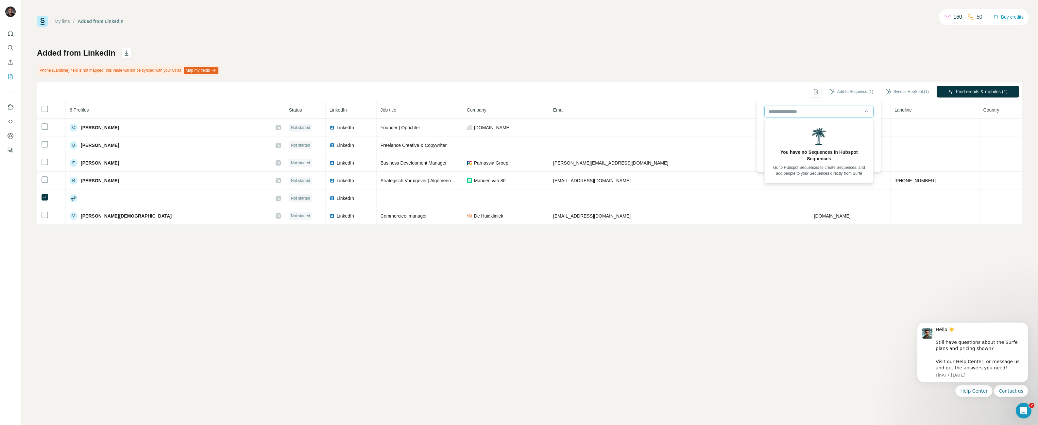  Describe the element at coordinates (957, 17) in the screenshot. I see `p: 160` at that location.